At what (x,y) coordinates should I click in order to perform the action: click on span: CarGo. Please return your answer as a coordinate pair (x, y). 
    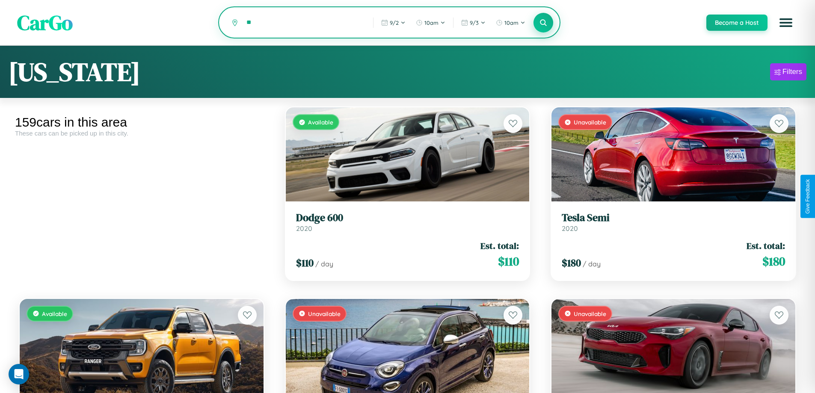
    Looking at the image, I should click on (45, 23).